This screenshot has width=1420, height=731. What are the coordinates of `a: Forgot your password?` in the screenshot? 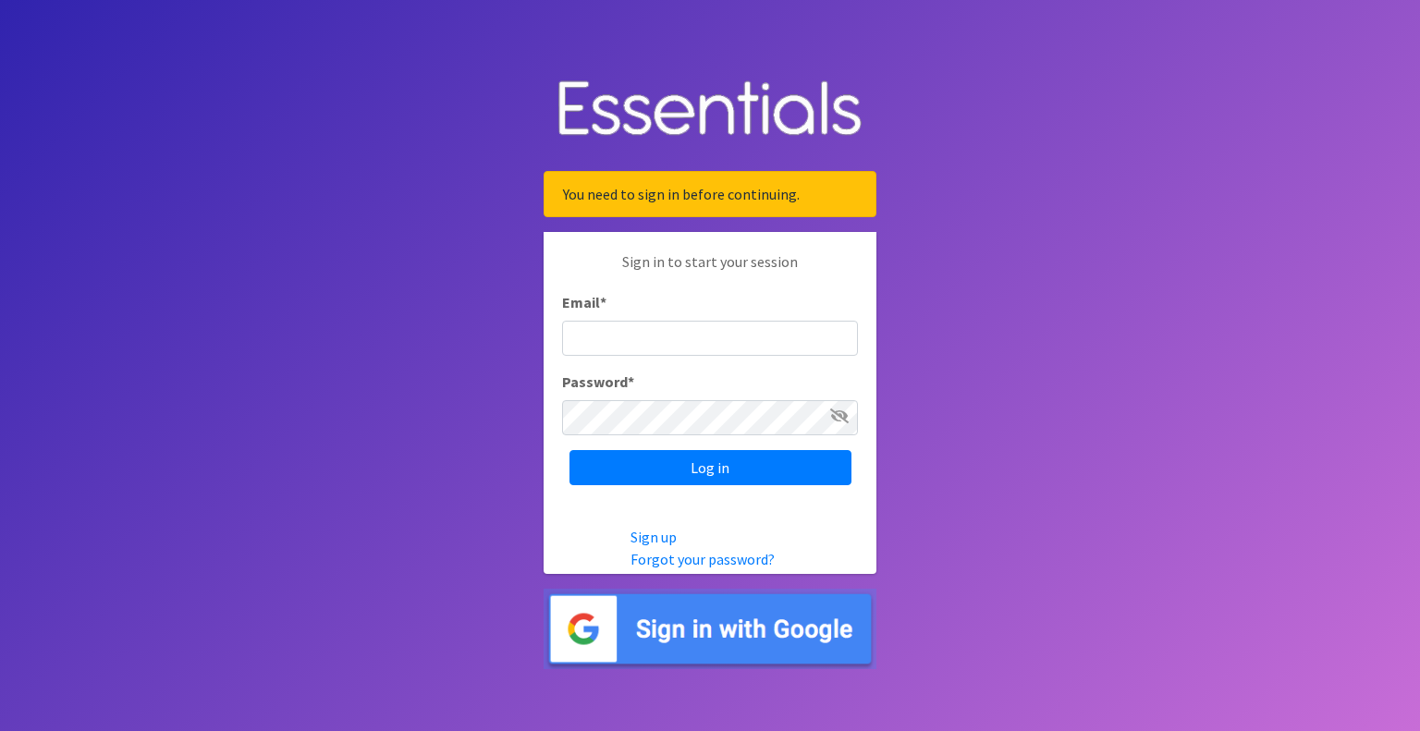 It's located at (703, 559).